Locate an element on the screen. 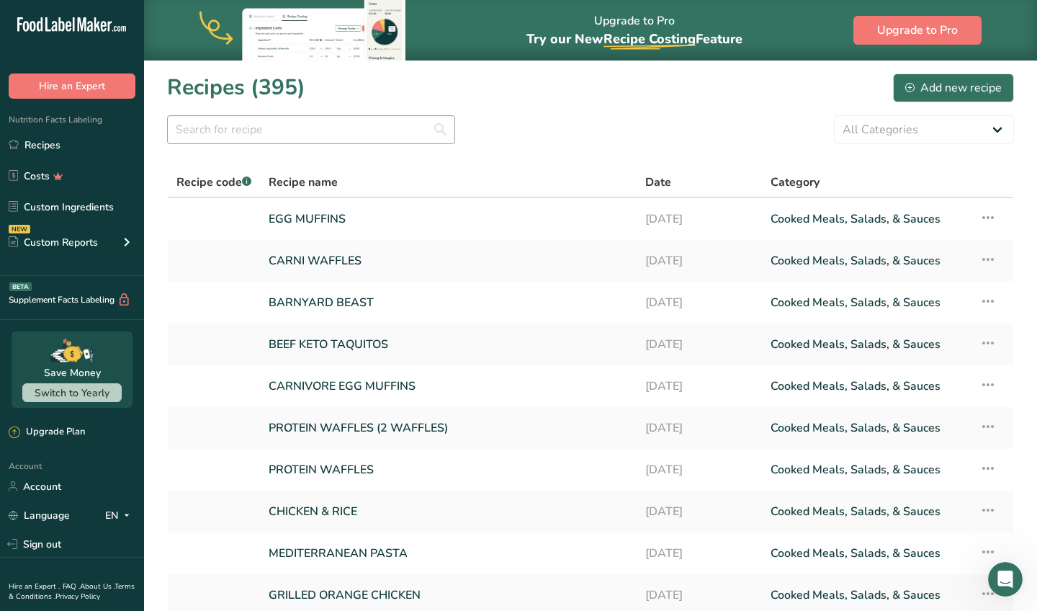  span: Try our New Feature is located at coordinates (634, 39).